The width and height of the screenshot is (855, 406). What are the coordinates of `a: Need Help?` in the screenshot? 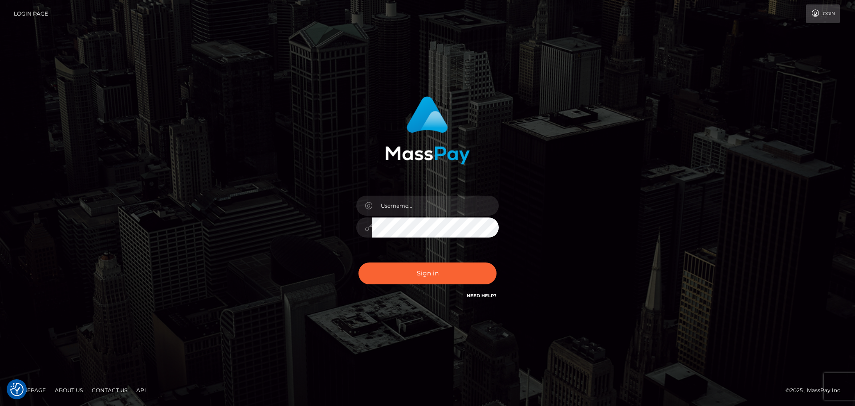 It's located at (481, 295).